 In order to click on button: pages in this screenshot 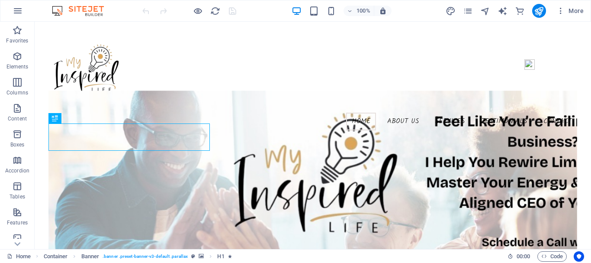, I will do `click(468, 11)`.